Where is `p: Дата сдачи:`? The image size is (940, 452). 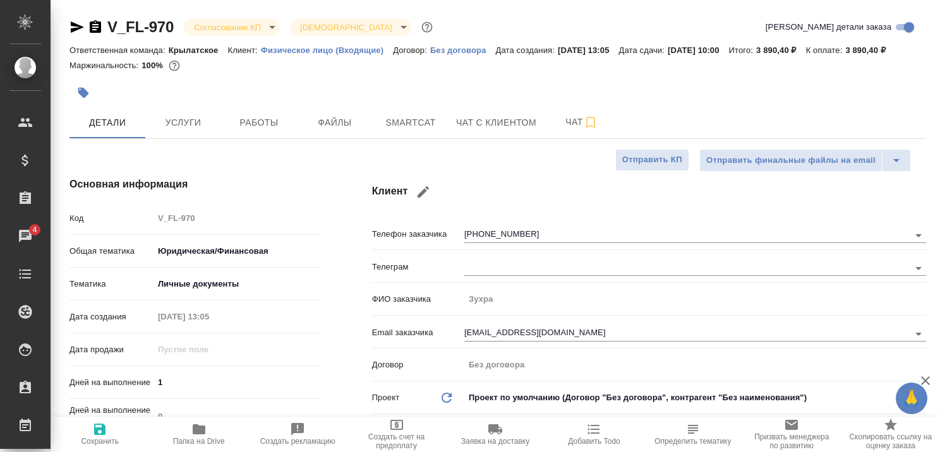
p: Дата сдачи: is located at coordinates (643, 50).